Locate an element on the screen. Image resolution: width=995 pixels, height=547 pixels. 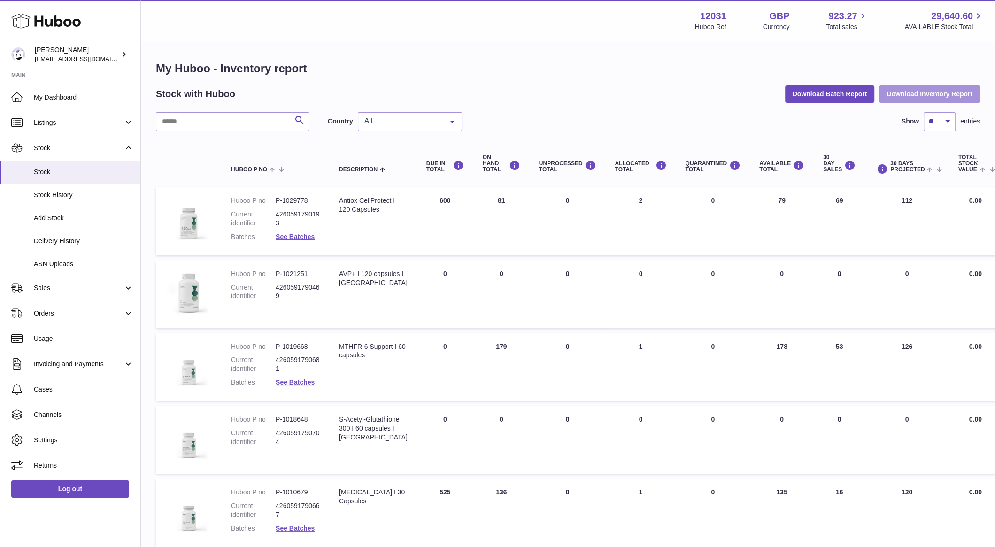
div: Antiox CellProtect I 120 Capsules is located at coordinates (373, 205).